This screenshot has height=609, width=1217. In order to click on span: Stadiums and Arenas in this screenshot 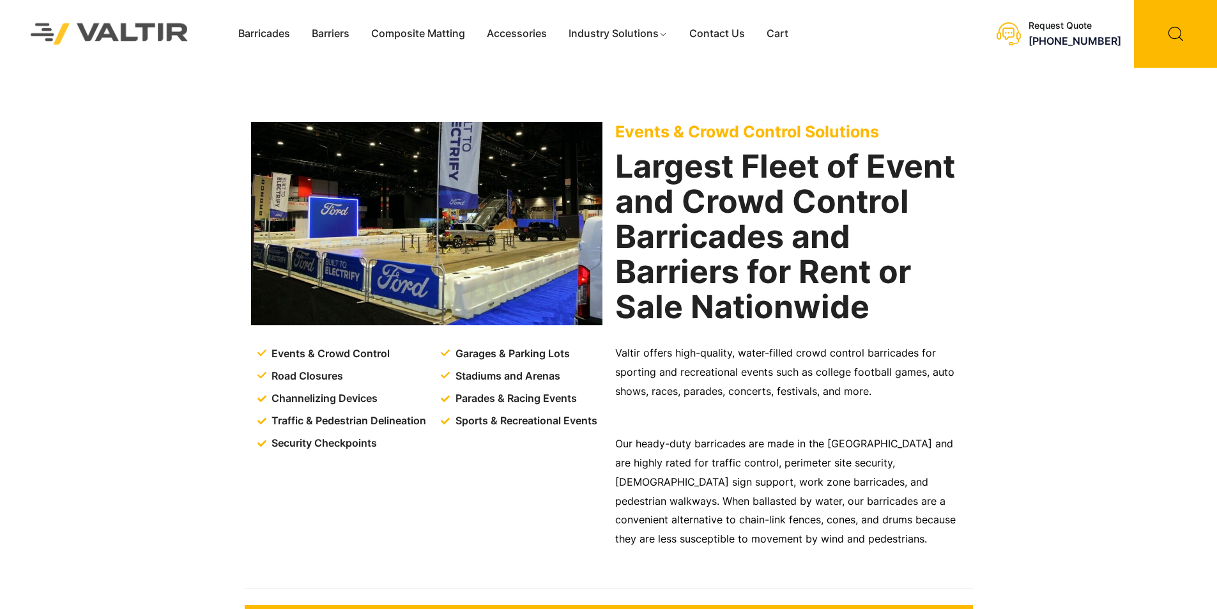, I will do `click(506, 376)`.